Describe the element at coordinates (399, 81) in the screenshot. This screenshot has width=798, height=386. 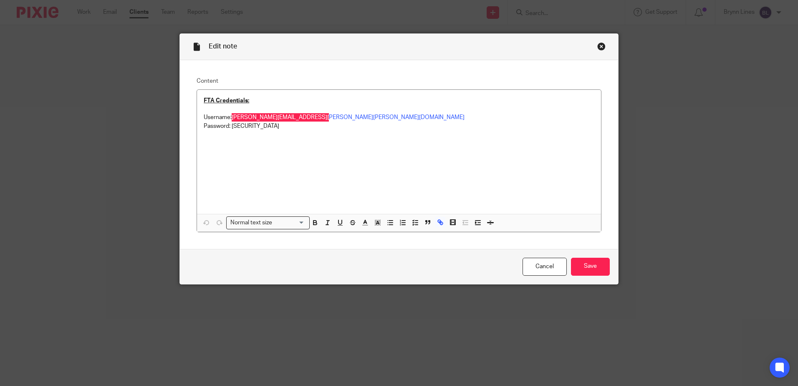
I see `label: Content` at that location.